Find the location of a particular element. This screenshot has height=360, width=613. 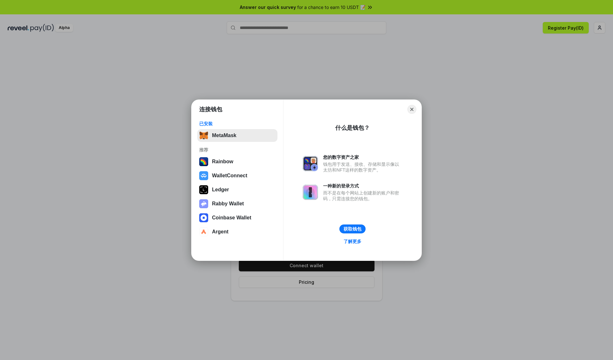

button: WalletConnect is located at coordinates (237, 176).